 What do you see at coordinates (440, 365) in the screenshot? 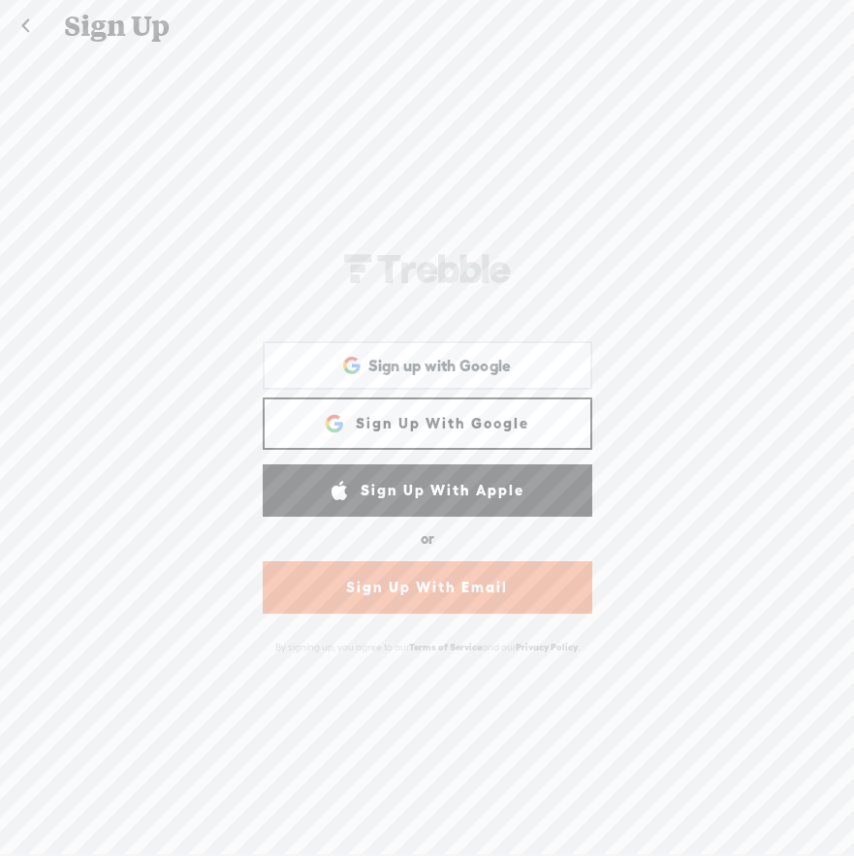
I see `span: Sign up with Google` at bounding box center [440, 365].